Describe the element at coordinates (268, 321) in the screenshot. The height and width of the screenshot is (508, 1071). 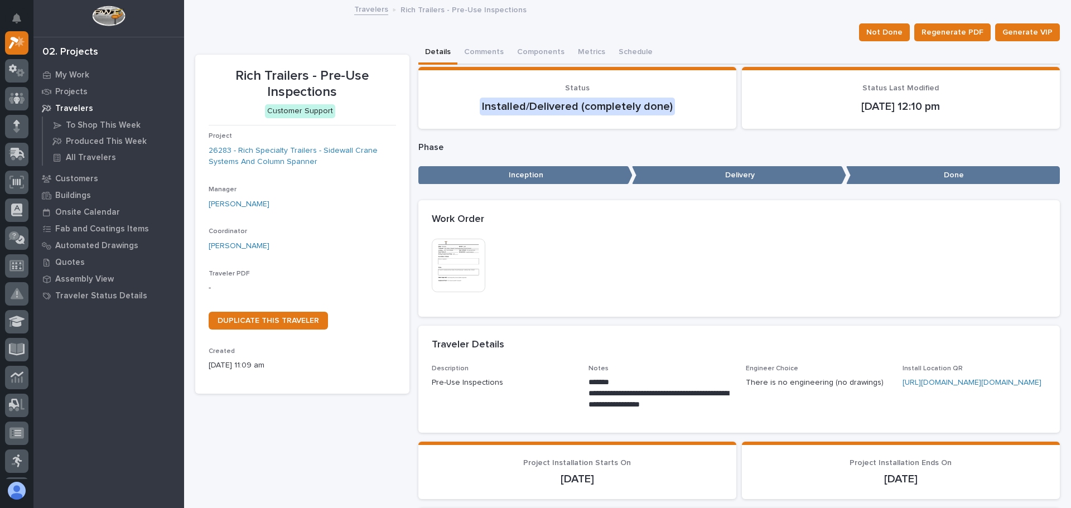
I see `span: DUPLICATE THIS TRAVELER` at that location.